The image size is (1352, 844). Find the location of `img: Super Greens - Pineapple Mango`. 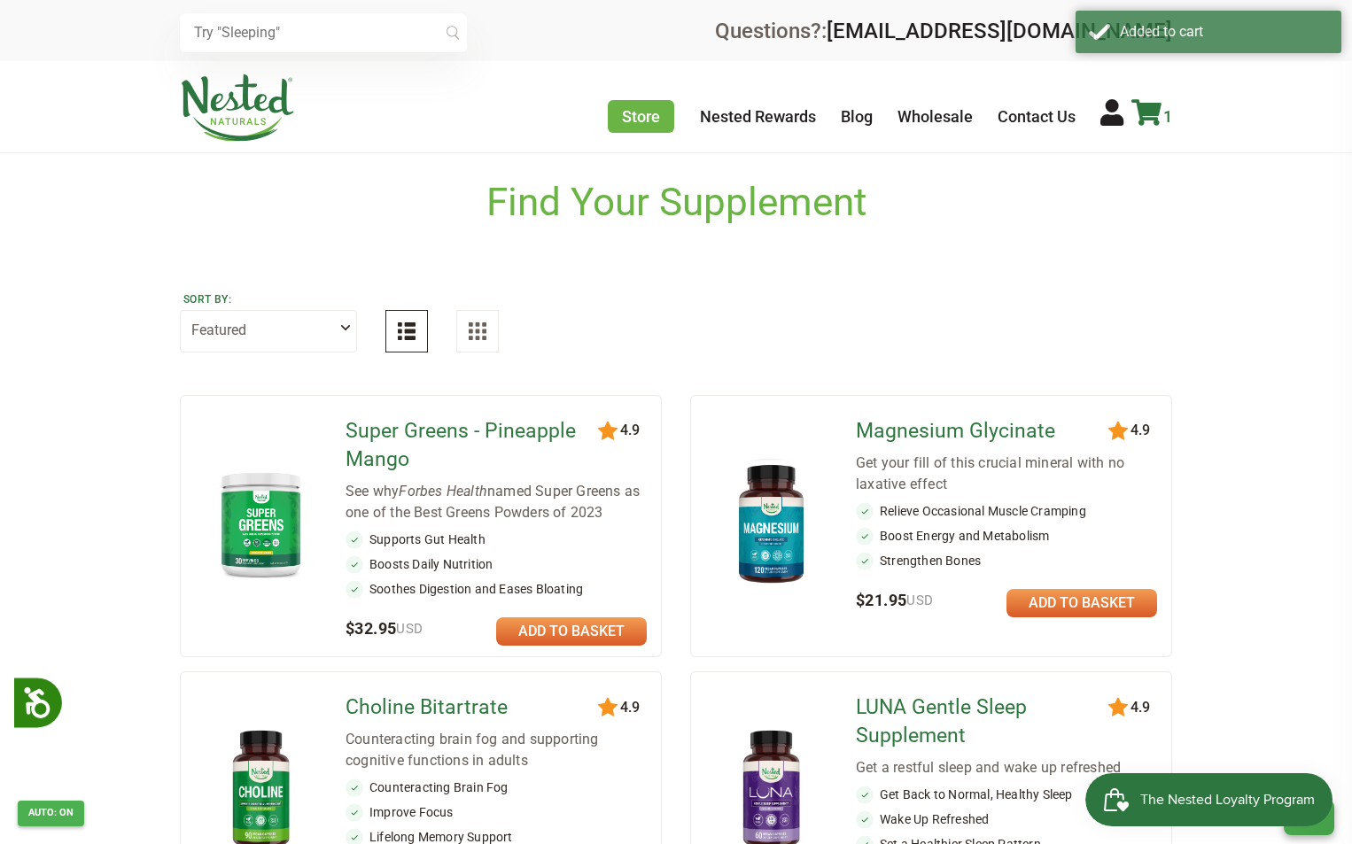

img: Super Greens - Pineapple Mango is located at coordinates (260, 524).